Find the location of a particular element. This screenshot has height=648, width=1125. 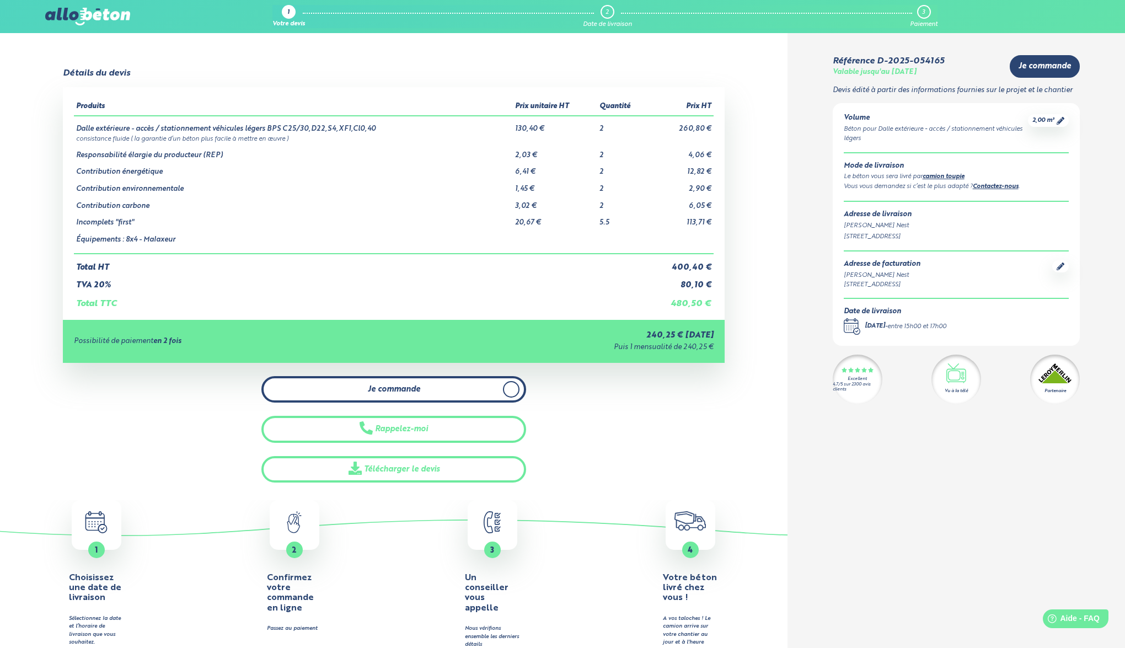

div: Puis 1 mensualité de 240,25 € is located at coordinates (560, 347).